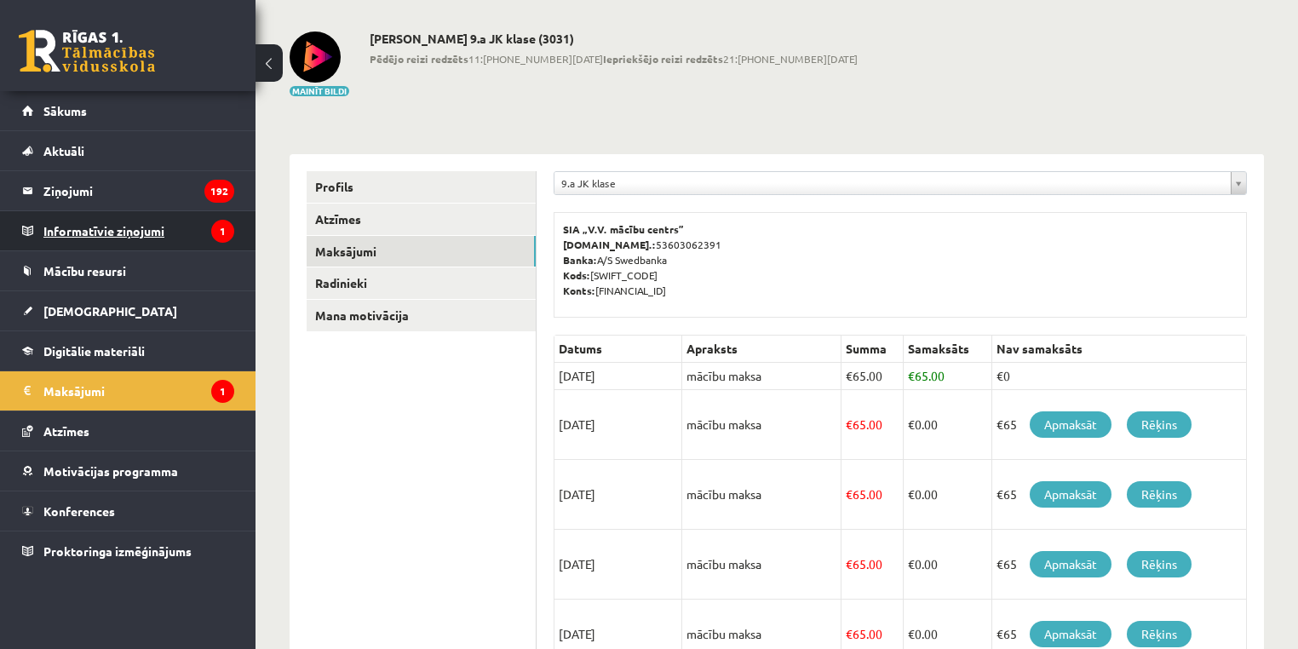 The image size is (1298, 649). I want to click on span: Proktoringa izmēģinājums, so click(118, 551).